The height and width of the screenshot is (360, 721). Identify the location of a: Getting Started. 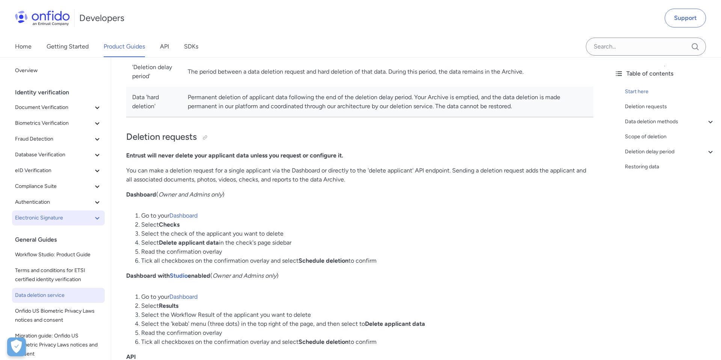
(68, 47).